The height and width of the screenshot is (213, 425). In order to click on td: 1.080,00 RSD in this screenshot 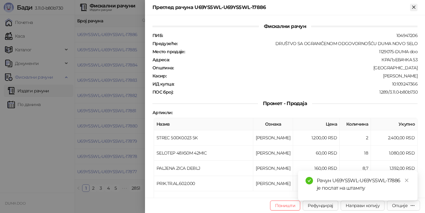, I will do `click(394, 153)`.